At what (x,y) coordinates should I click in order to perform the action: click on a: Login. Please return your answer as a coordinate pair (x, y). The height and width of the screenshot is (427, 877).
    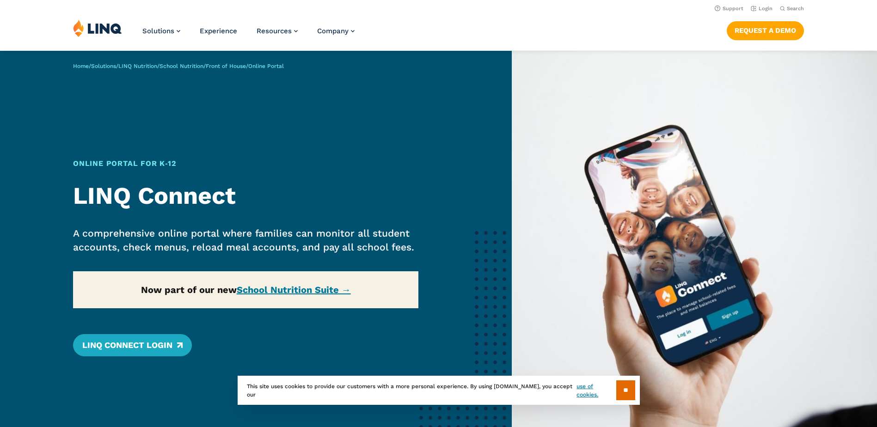
    Looking at the image, I should click on (762, 8).